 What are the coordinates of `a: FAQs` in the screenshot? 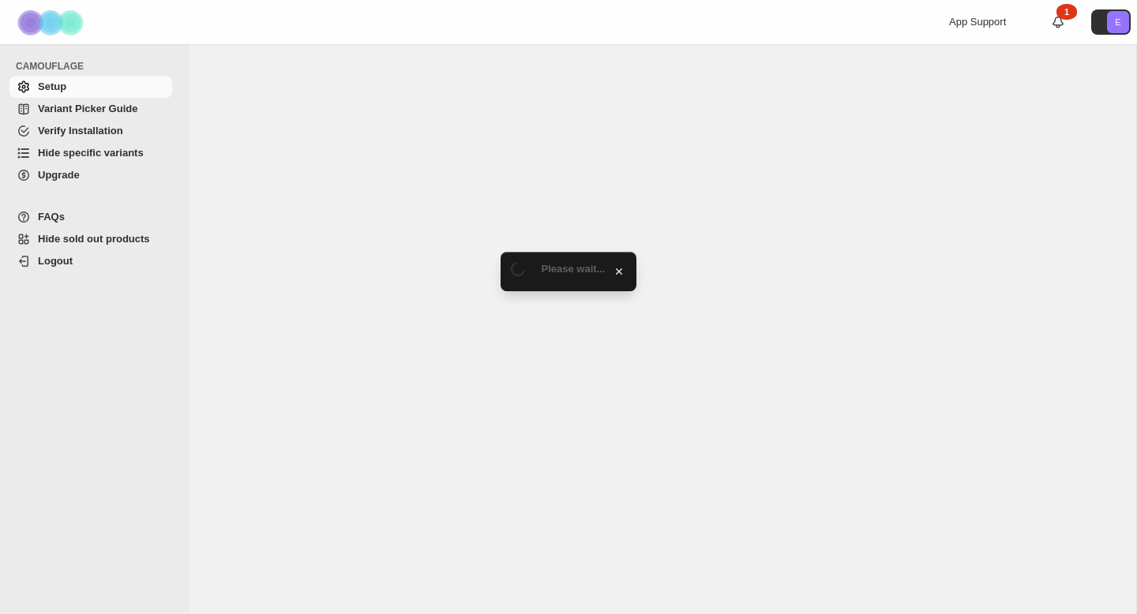 It's located at (91, 217).